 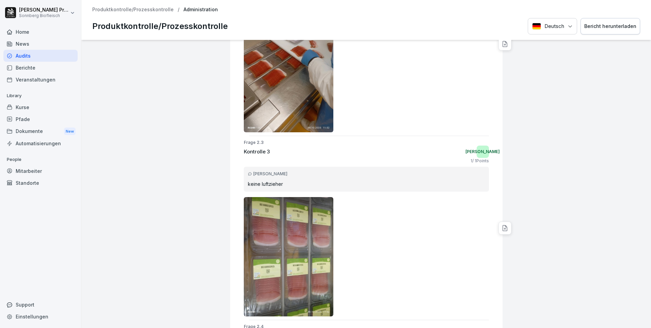 I want to click on a: Automatisierungen, so click(x=41, y=143).